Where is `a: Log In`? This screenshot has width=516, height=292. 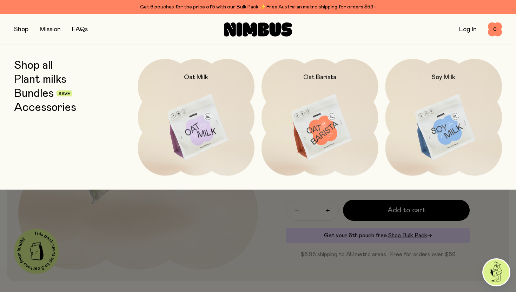 a: Log In is located at coordinates (468, 29).